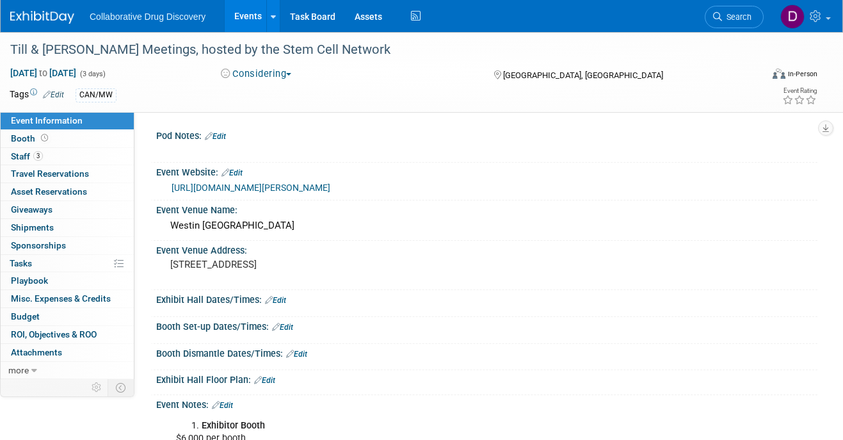  I want to click on a: Attachments, so click(67, 352).